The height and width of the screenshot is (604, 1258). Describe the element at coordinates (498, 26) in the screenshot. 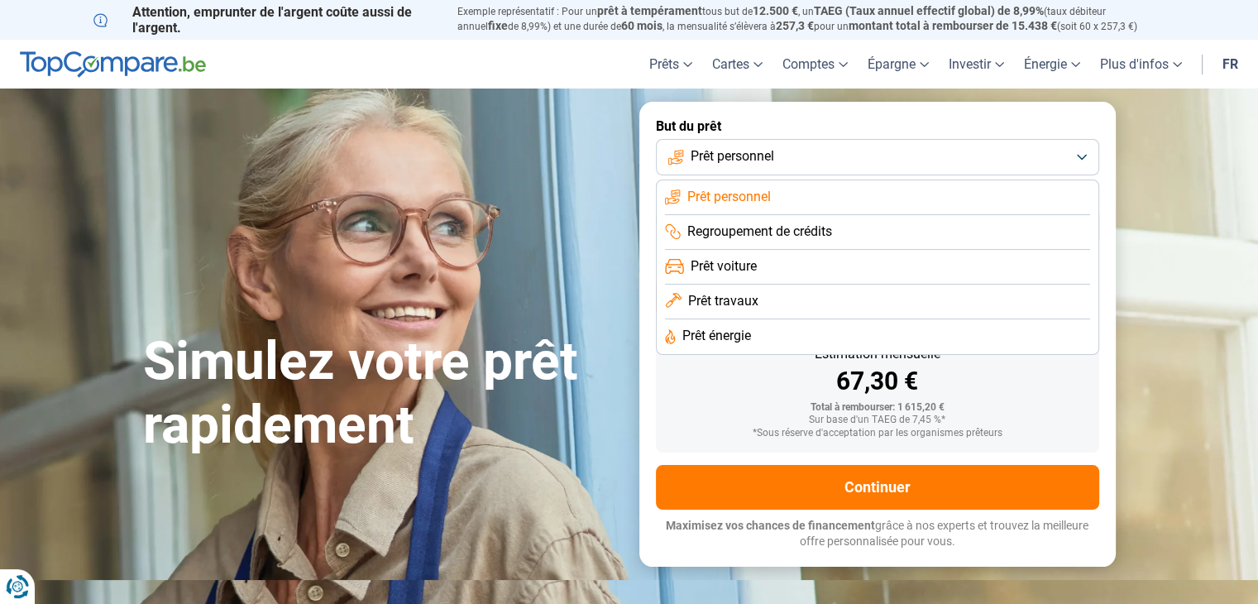

I see `span: fixe` at that location.